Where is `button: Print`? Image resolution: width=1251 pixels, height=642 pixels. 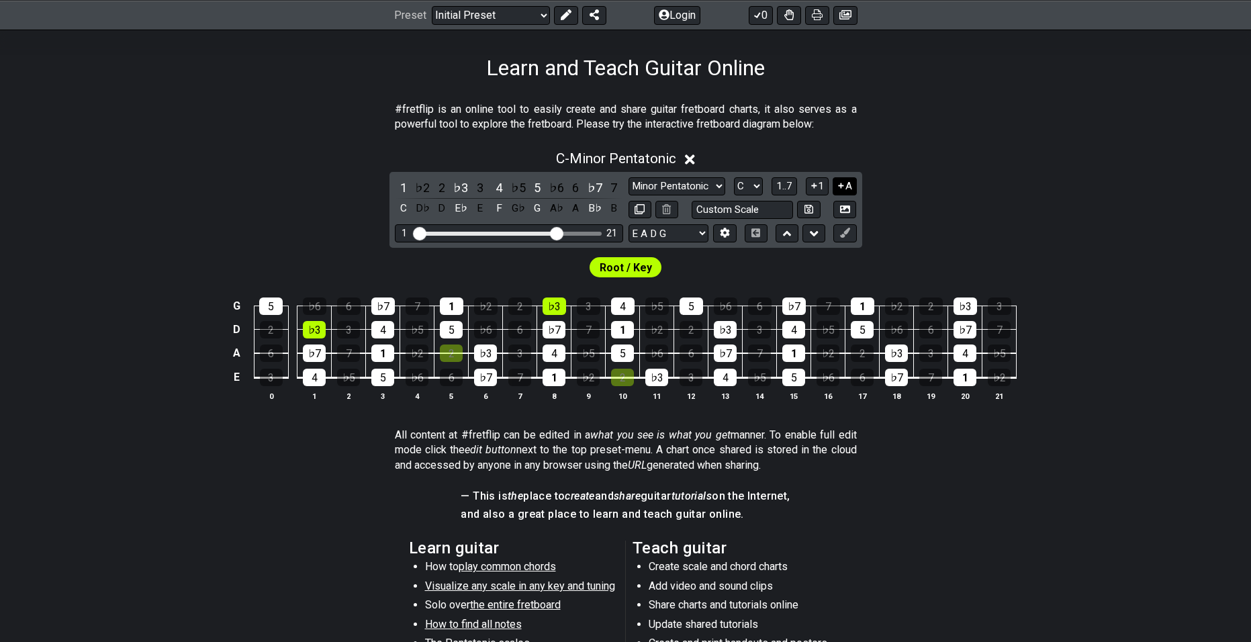 button: Print is located at coordinates (817, 15).